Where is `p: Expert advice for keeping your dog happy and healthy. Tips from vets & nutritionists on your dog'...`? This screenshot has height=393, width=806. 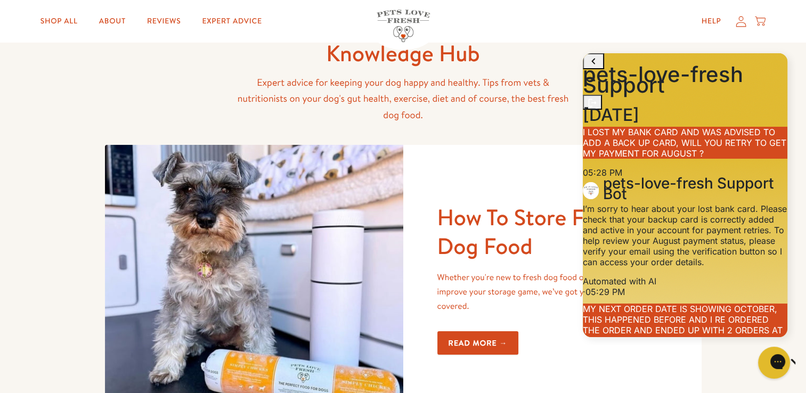
p: Expert advice for keeping your dog happy and healthy. Tips from vets & nutritionists on your dog'... is located at coordinates (403, 99).